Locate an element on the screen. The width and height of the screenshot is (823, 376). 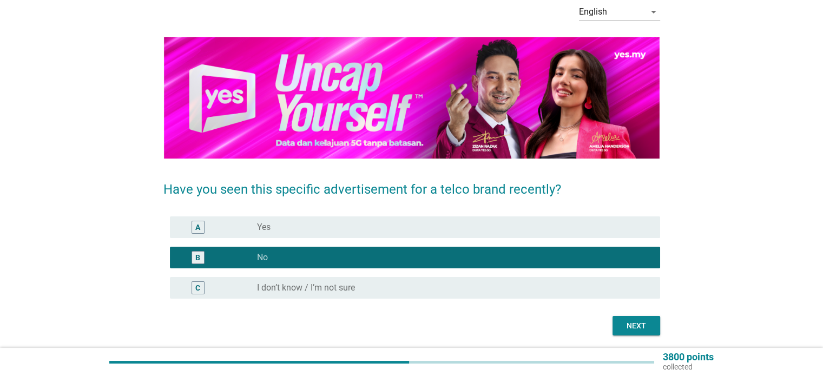
label: No is located at coordinates (262, 257).